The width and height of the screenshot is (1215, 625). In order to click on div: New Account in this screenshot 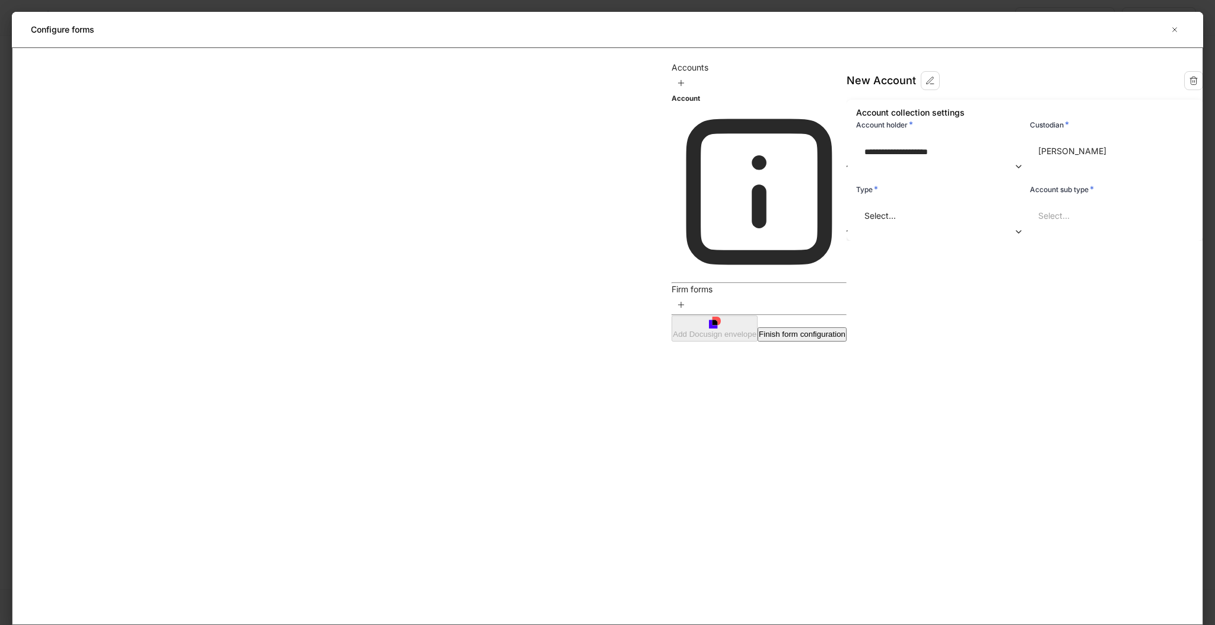, I will do `click(881, 81)`.